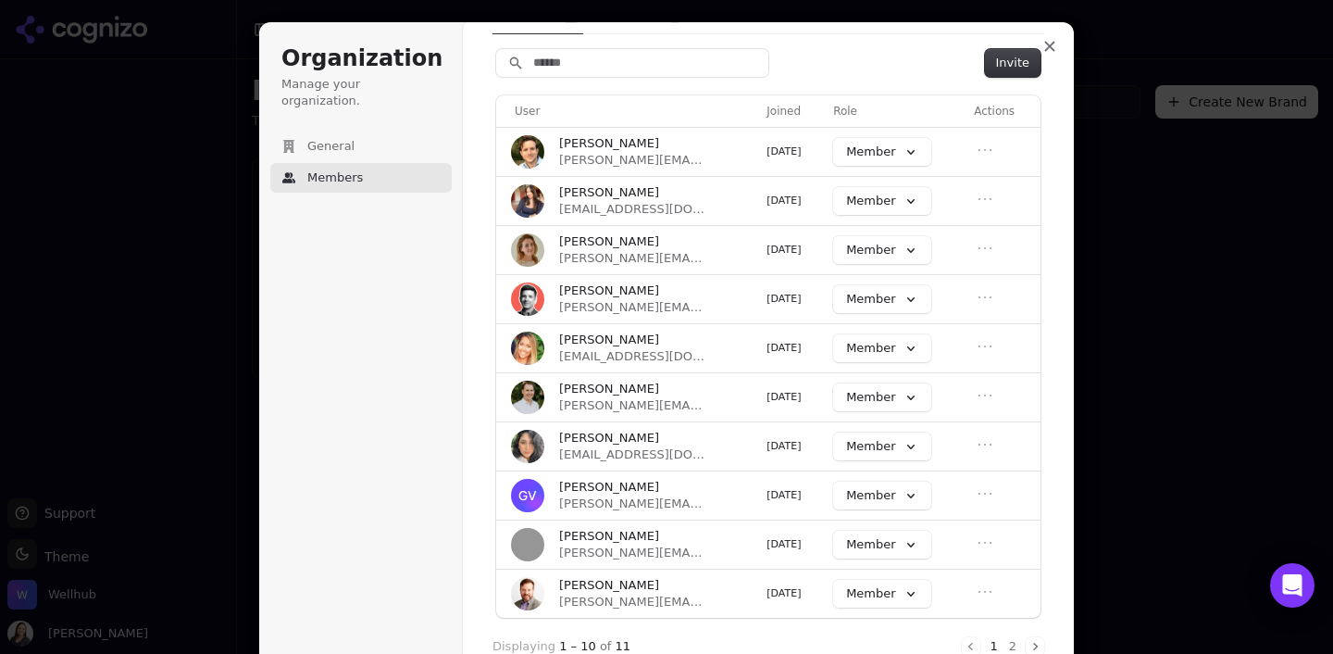  I want to click on button: Members, so click(361, 178).